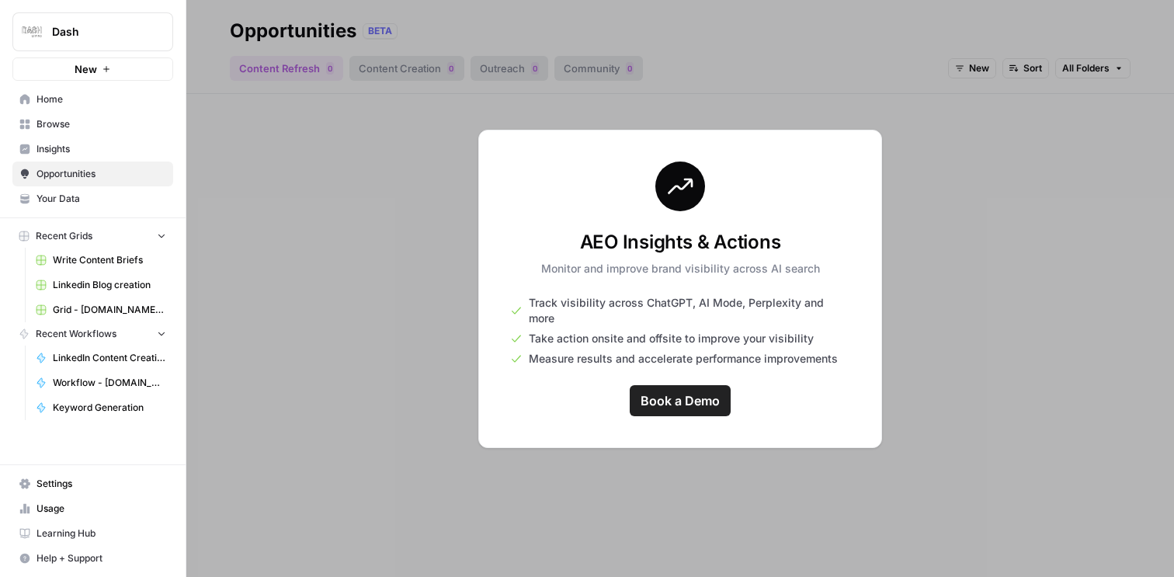 The height and width of the screenshot is (577, 1174). I want to click on span: Recent Grids, so click(64, 236).